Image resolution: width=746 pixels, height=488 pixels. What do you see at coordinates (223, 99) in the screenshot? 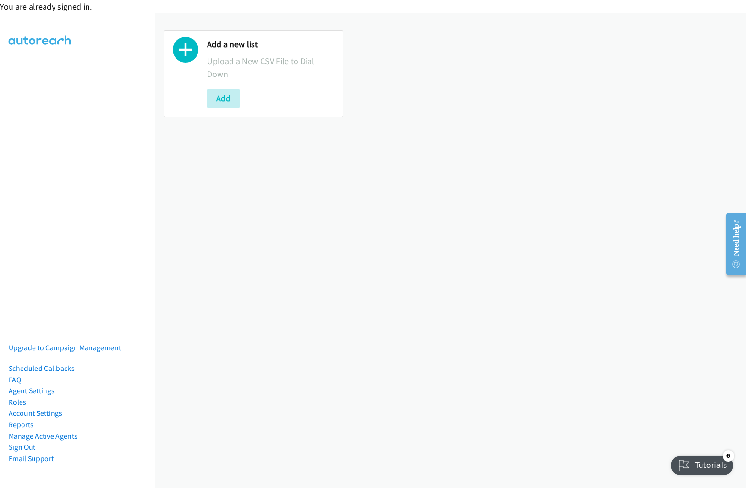
I see `button: Add` at bounding box center [223, 99].